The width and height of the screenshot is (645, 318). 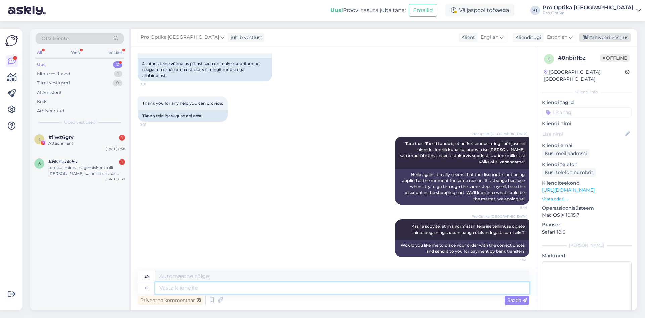 What do you see at coordinates (587, 183) in the screenshot?
I see `p: Klienditeekond` at bounding box center [587, 183].